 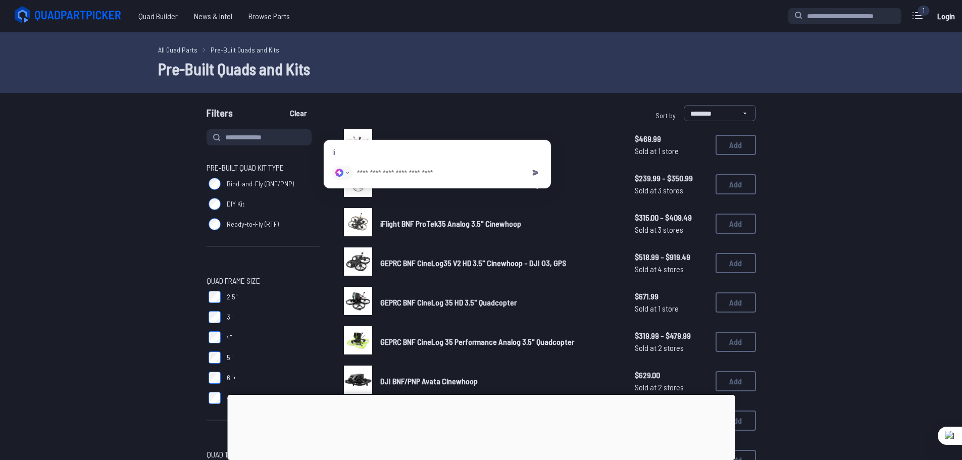 I want to click on a: News & Intel, so click(x=213, y=16).